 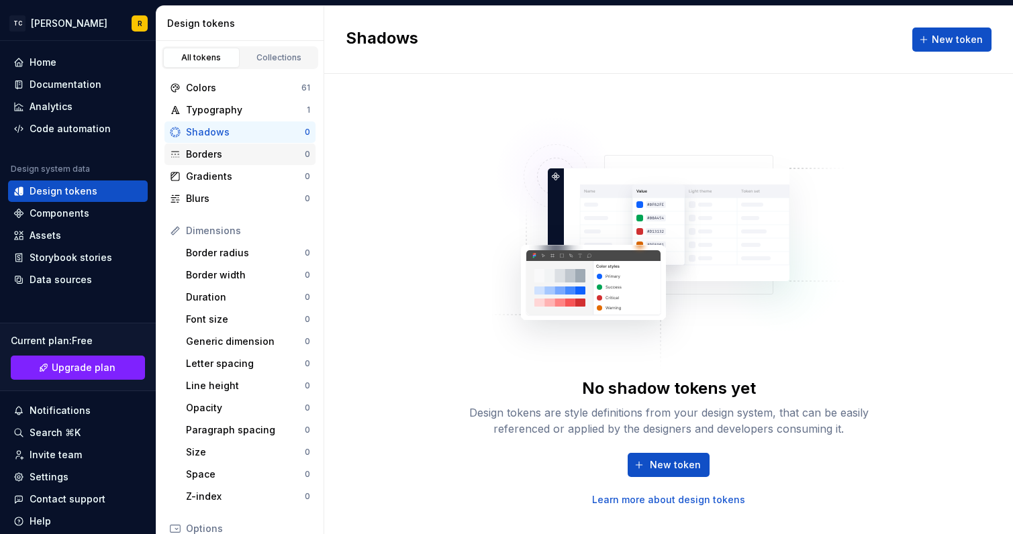 What do you see at coordinates (78, 455) in the screenshot?
I see `a: Invite team` at bounding box center [78, 455].